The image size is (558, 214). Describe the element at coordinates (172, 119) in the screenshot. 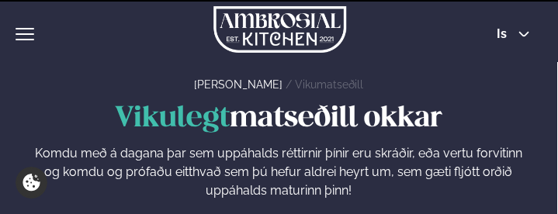

I see `span: Vikulegt` at that location.